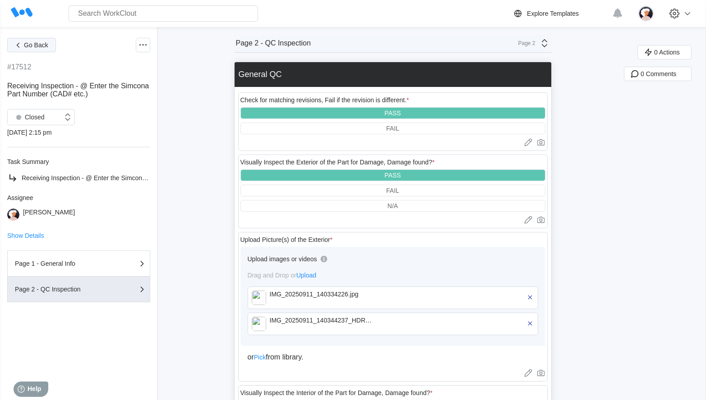 The width and height of the screenshot is (706, 400). I want to click on div: IMG_20250911_140334226.jpg, so click(321, 294).